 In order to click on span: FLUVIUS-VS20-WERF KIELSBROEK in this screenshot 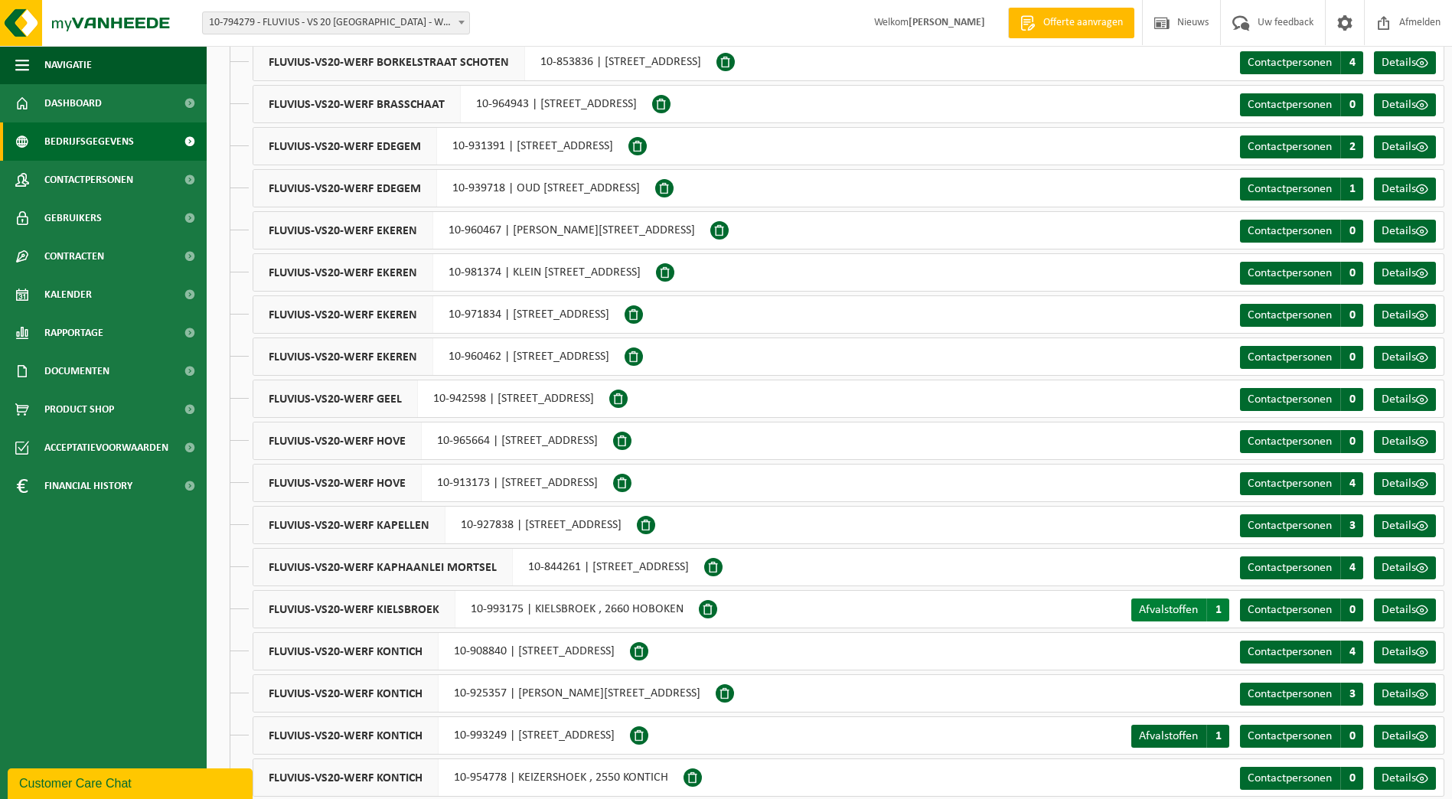, I will do `click(354, 609)`.